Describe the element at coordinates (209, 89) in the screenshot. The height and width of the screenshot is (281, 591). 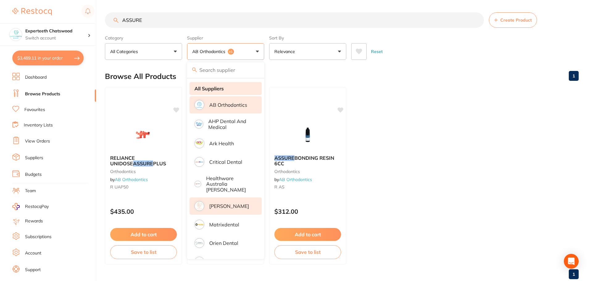
I see `strong: All Suppliers` at that location.